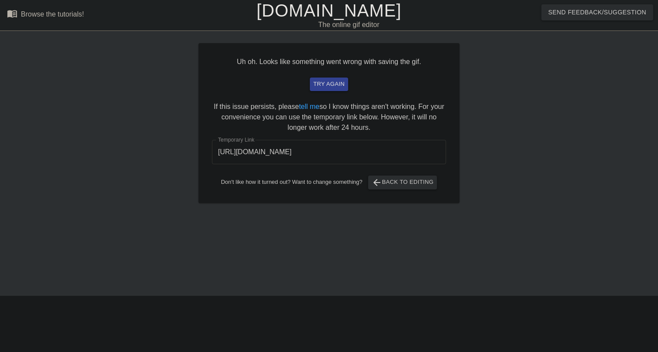 The height and width of the screenshot is (352, 658). I want to click on button: Back to Editing, so click(402, 182).